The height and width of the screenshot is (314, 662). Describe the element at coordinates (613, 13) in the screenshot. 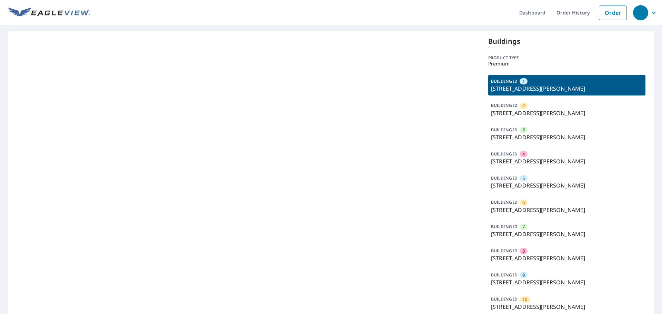

I see `a: Order` at that location.